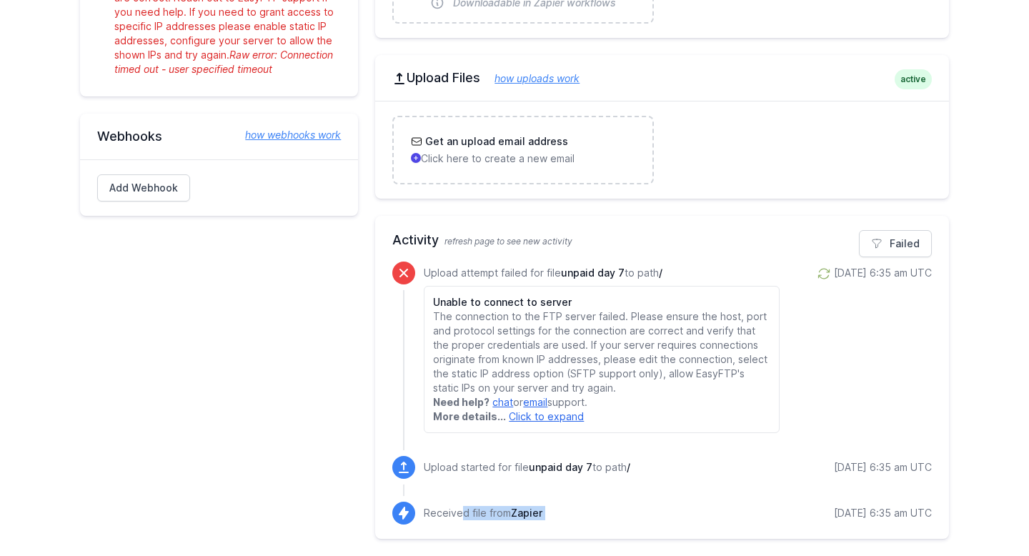 The width and height of the screenshot is (1029, 556). Describe the element at coordinates (483, 513) in the screenshot. I see `p: Received file from` at that location.